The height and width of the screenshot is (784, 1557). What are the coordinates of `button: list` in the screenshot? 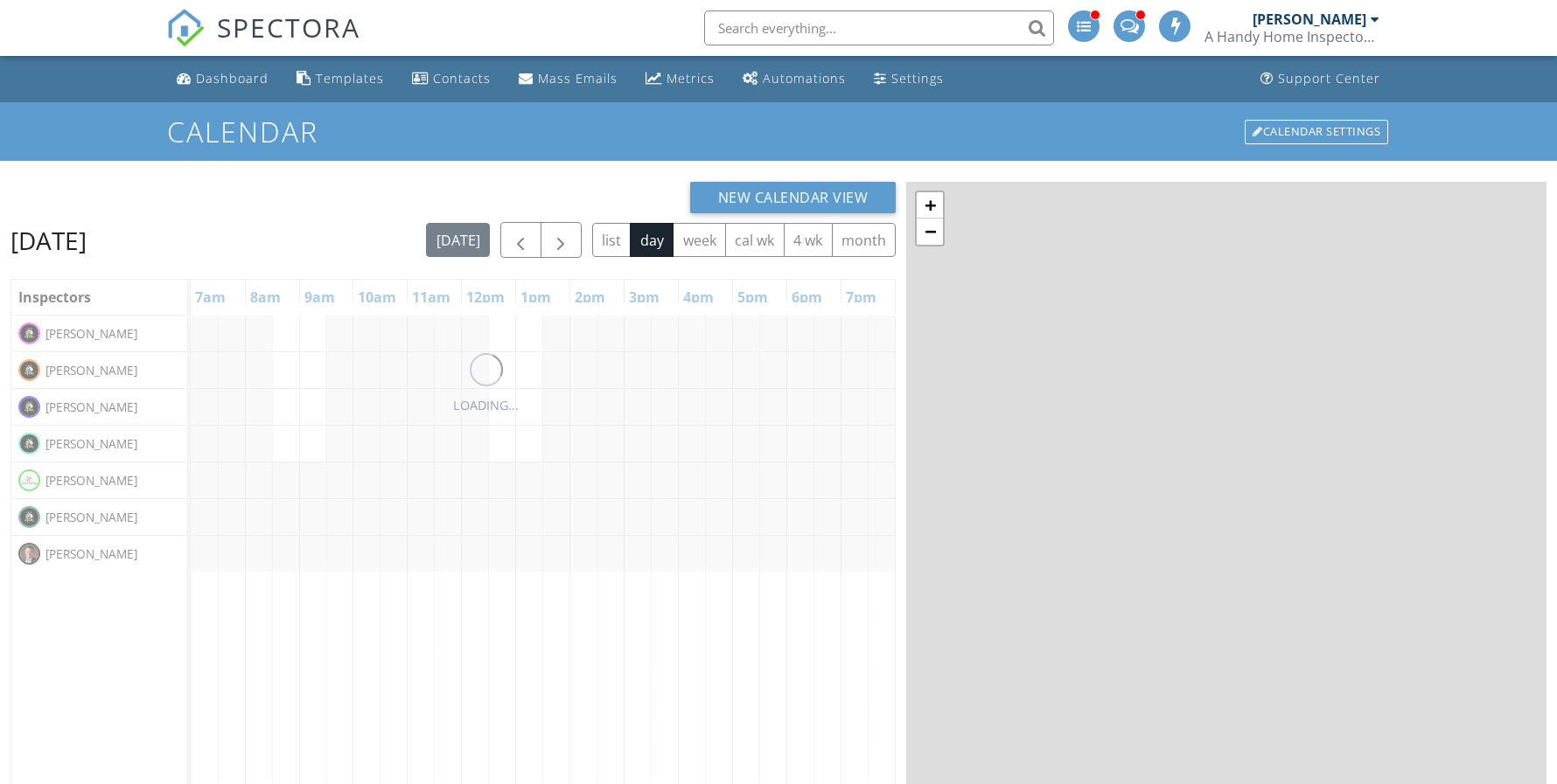 It's located at (612, 239).